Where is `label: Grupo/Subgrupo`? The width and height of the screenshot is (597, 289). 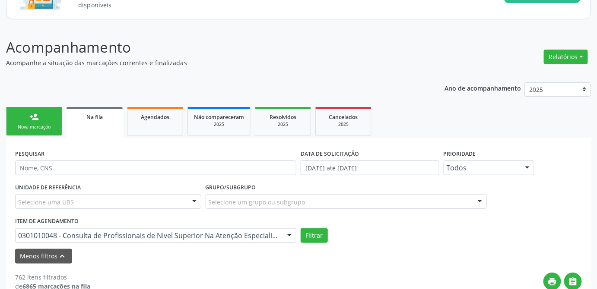
label: Grupo/Subgrupo is located at coordinates (231, 188).